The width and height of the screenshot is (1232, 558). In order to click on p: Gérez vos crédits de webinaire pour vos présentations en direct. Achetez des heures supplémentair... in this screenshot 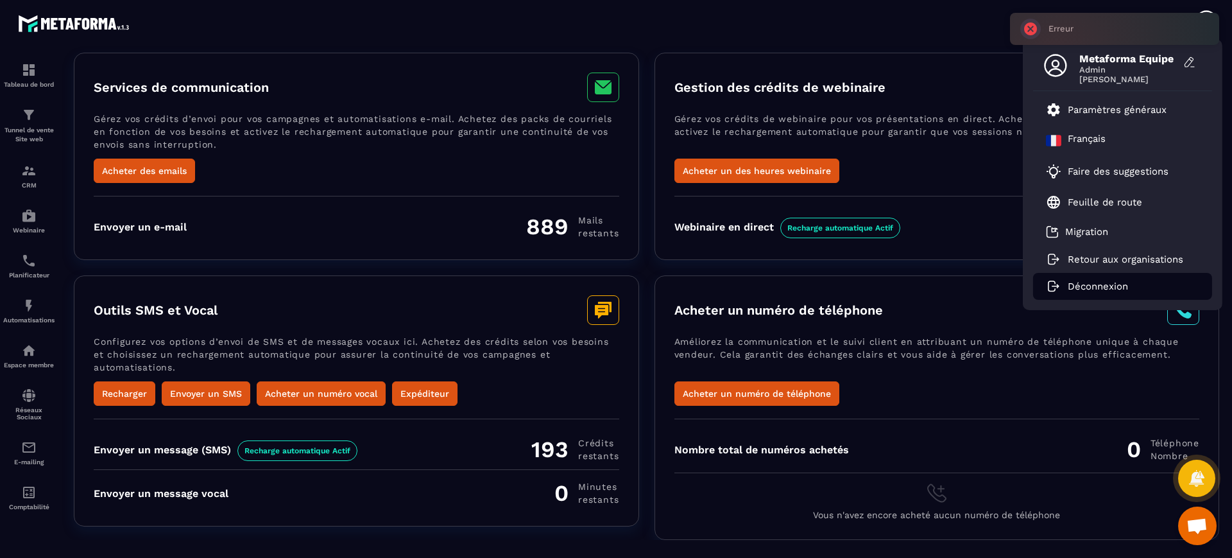, I will do `click(937, 135)`.